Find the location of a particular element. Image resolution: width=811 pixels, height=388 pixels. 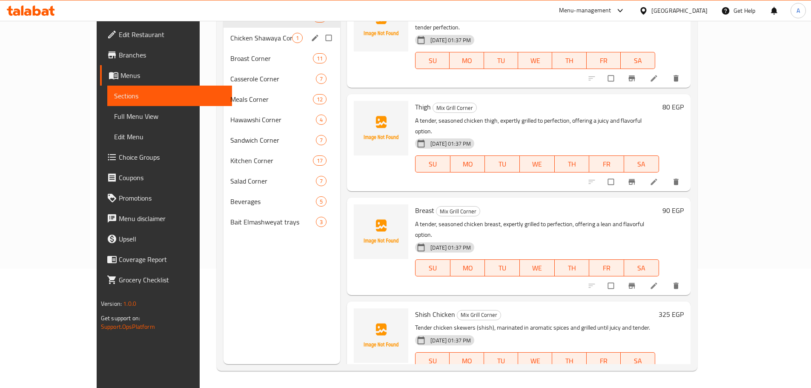

a: Edit Menu is located at coordinates (170, 137).